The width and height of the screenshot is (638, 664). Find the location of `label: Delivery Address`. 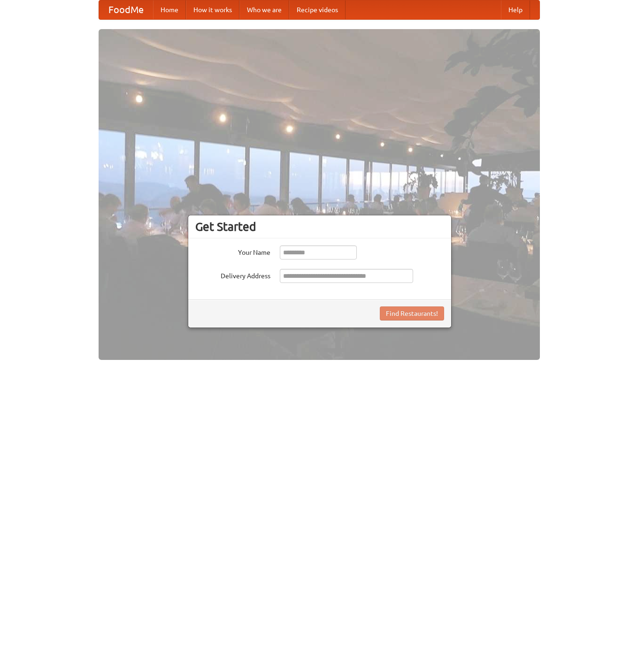

label: Delivery Address is located at coordinates (233, 274).